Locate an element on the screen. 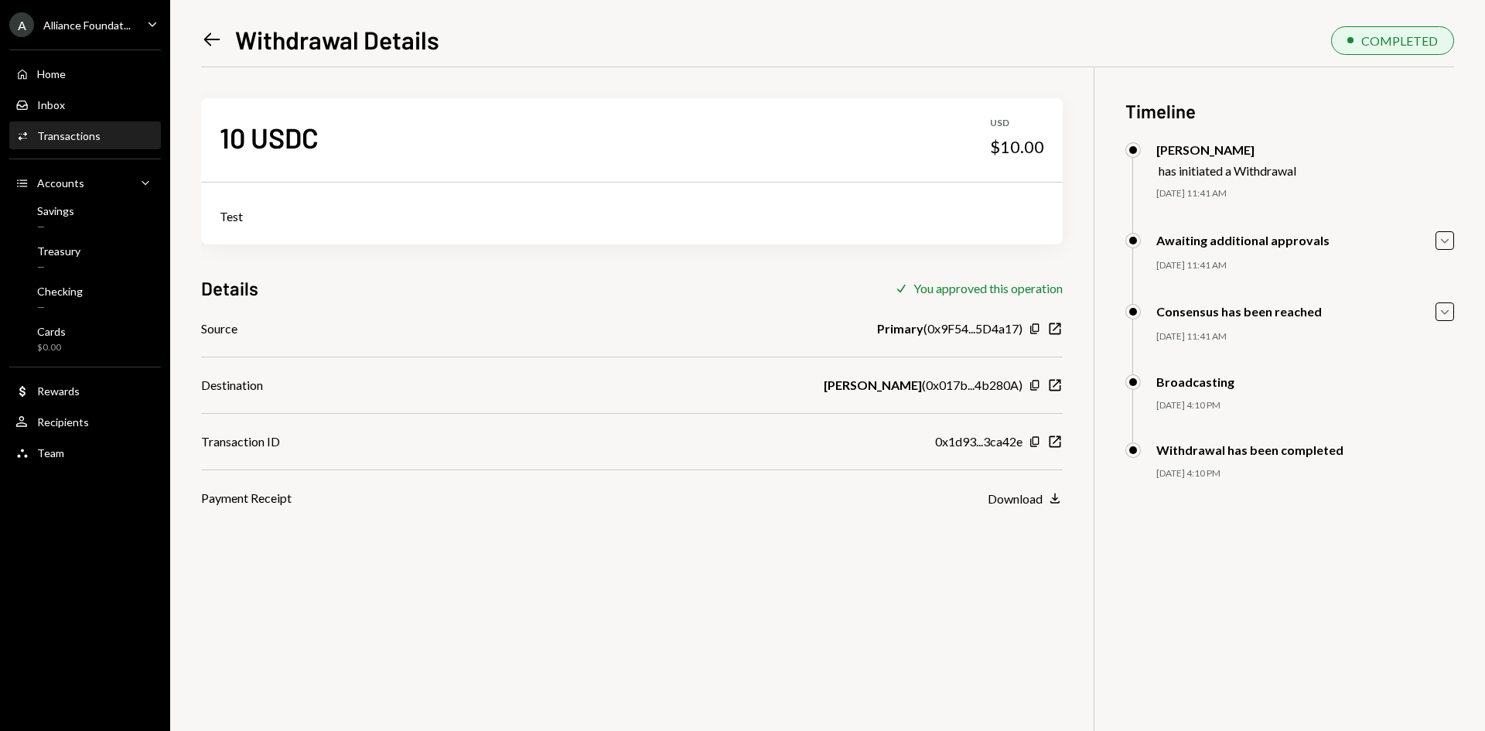 This screenshot has width=1485, height=731. div: Withdrawal has been completed is located at coordinates (1250, 449).